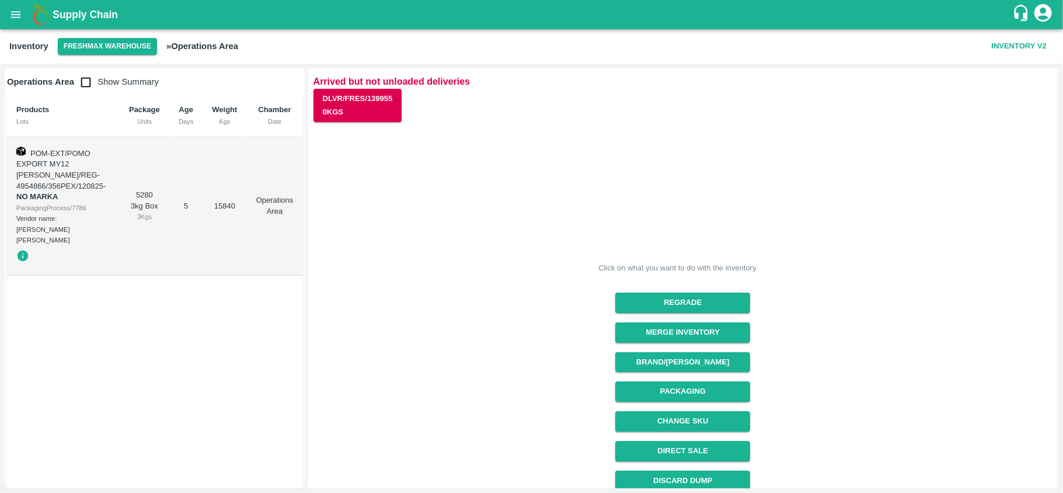 The width and height of the screenshot is (1063, 493). Describe the element at coordinates (63, 208) in the screenshot. I see `div: PackagingProcess/7786` at that location.